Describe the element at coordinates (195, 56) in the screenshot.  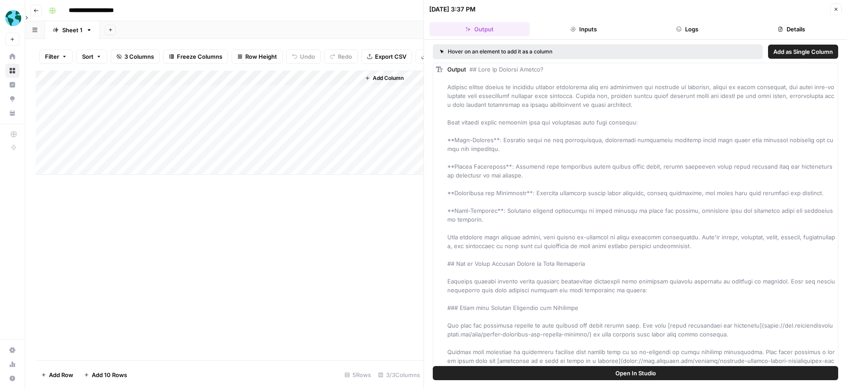
I see `button: Freeze Columns` at that location.